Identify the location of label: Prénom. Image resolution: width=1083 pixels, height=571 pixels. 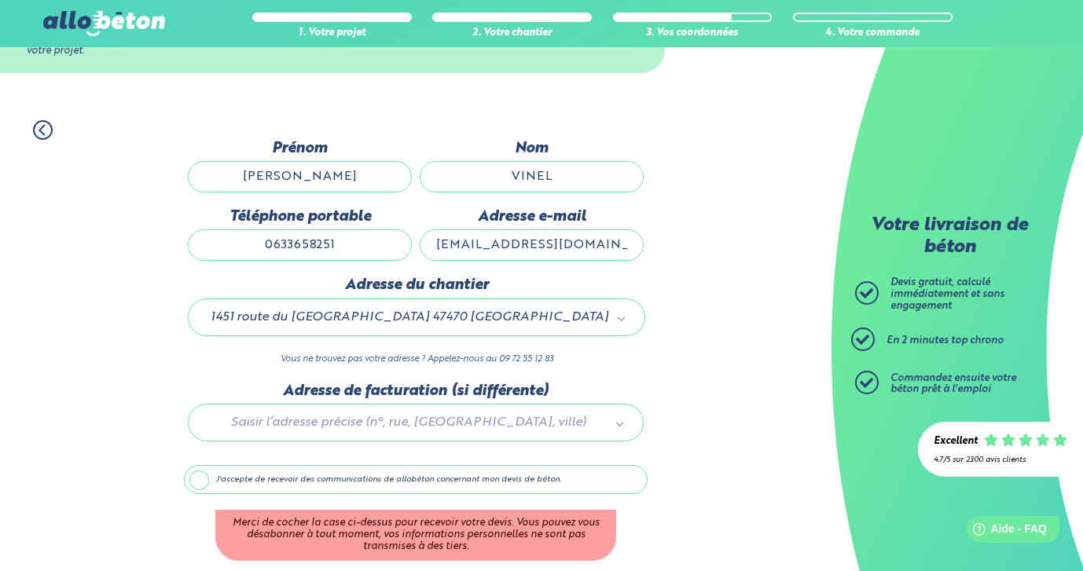
(299, 149).